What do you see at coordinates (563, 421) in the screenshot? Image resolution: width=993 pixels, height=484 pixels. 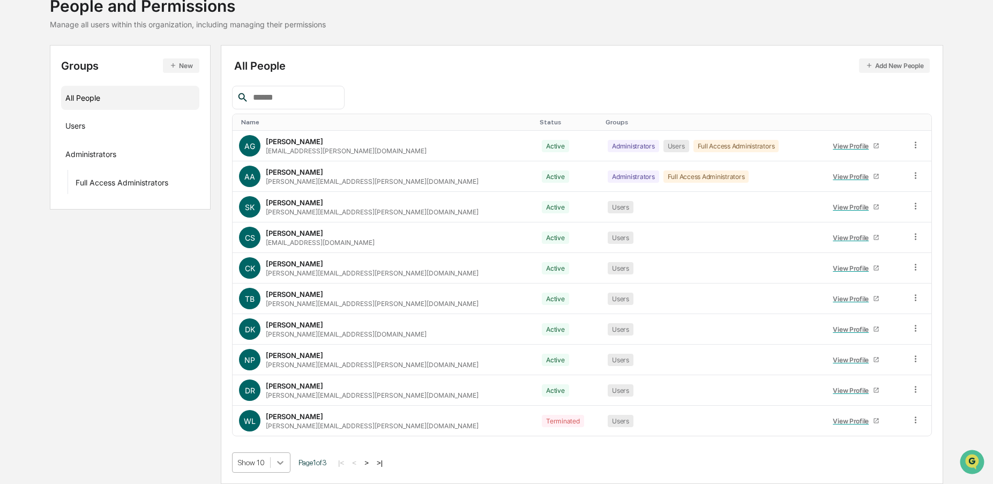 I see `div: Terminated` at bounding box center [563, 421].